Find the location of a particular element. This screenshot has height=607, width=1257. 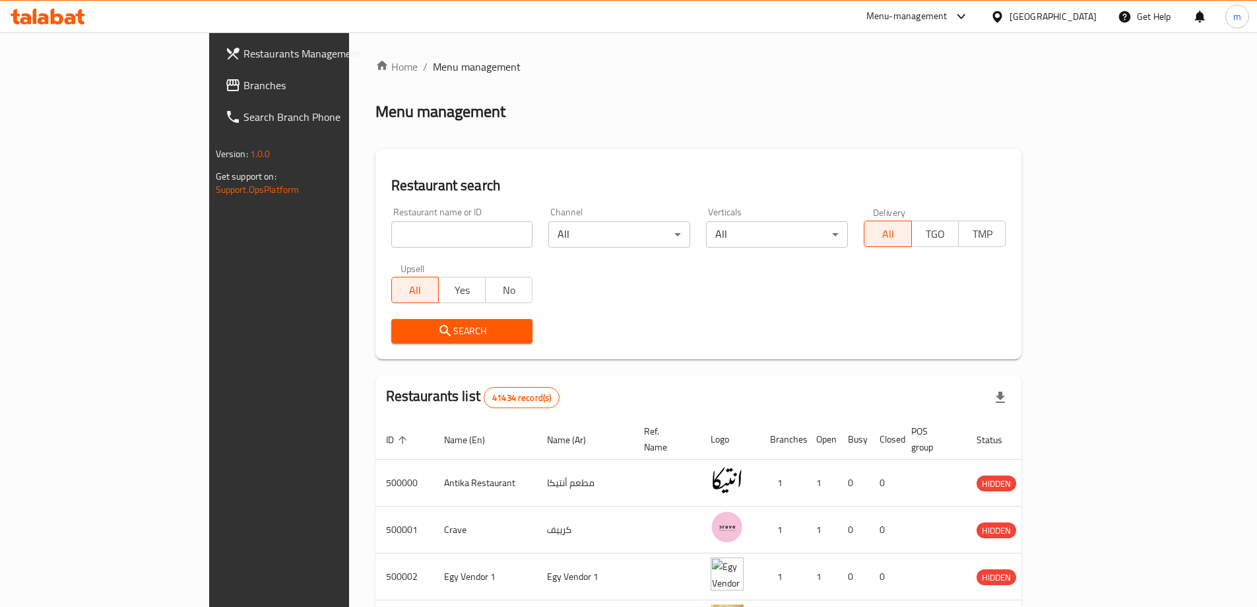

span: TGO is located at coordinates (935, 234).